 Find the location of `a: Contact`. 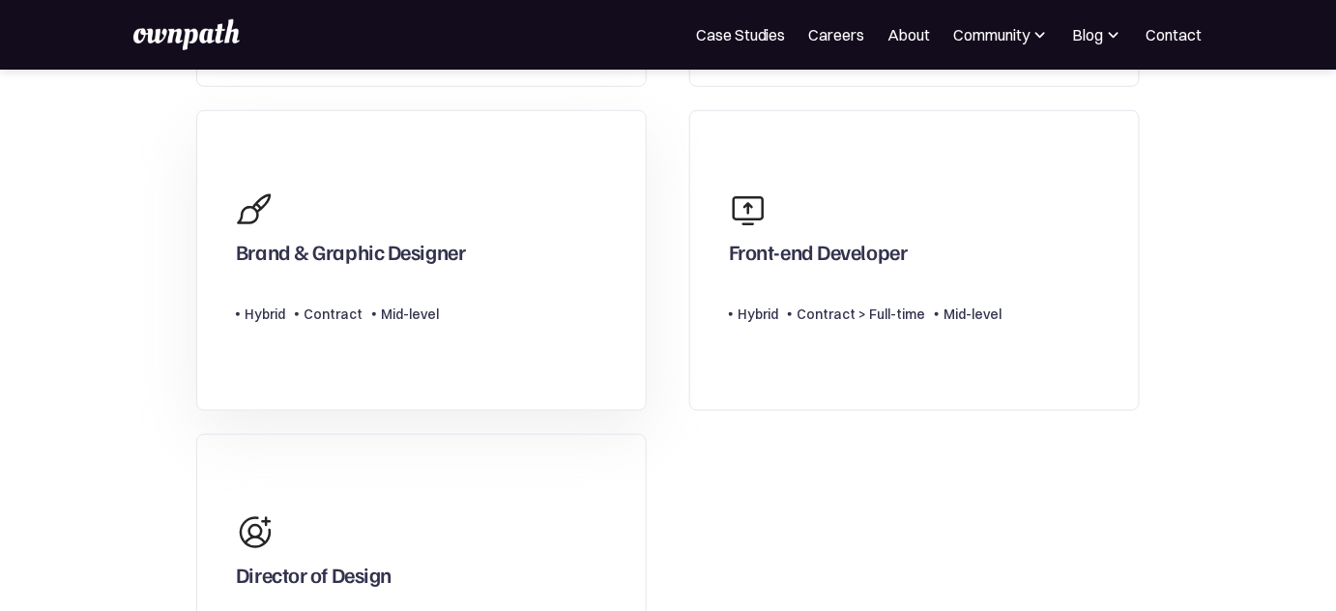

a: Contact is located at coordinates (1174, 35).